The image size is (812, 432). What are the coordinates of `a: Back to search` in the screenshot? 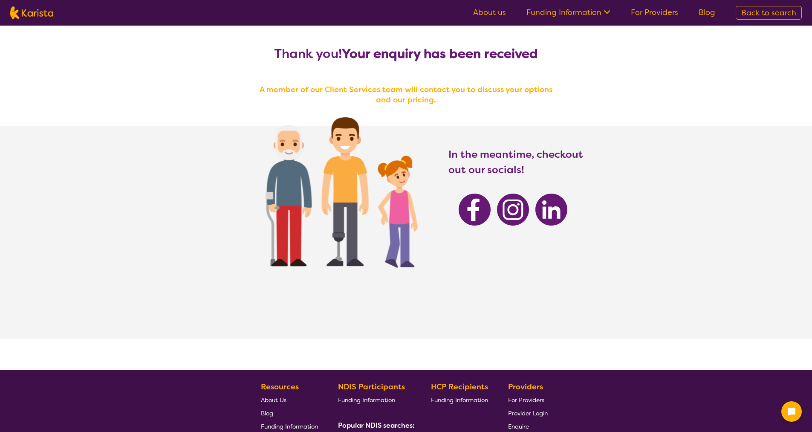 It's located at (768, 13).